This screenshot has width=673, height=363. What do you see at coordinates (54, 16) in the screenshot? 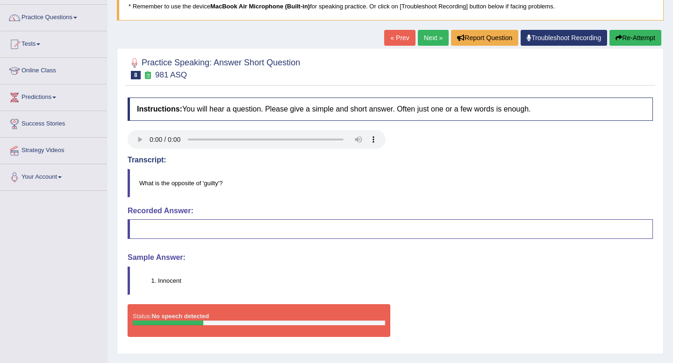
I see `a: Practice Questions` at bounding box center [54, 16].